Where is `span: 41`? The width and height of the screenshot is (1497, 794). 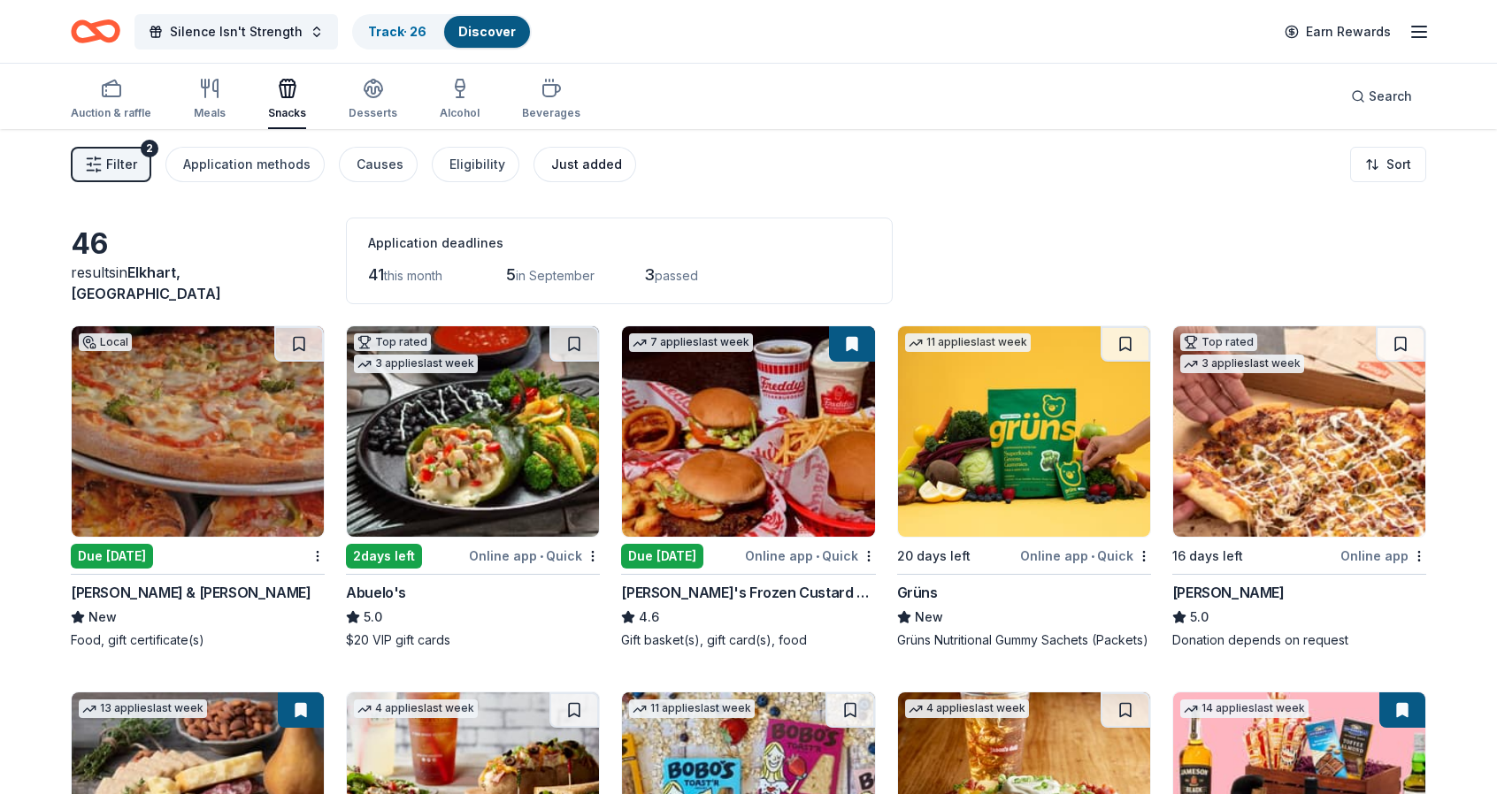
span: 41 is located at coordinates (376, 274).